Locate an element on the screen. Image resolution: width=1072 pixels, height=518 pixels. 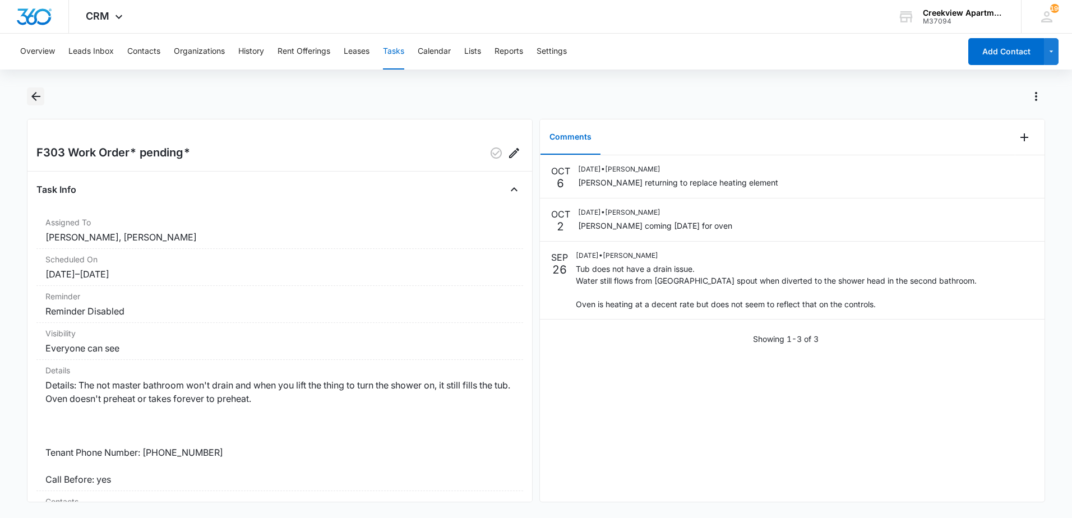
button: Reports is located at coordinates (509, 52).